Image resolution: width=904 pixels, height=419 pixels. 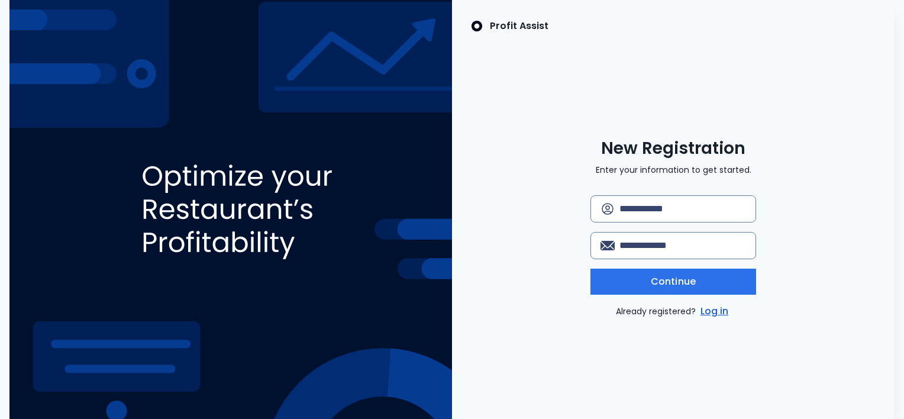 I want to click on p: Profit Assist, so click(x=519, y=26).